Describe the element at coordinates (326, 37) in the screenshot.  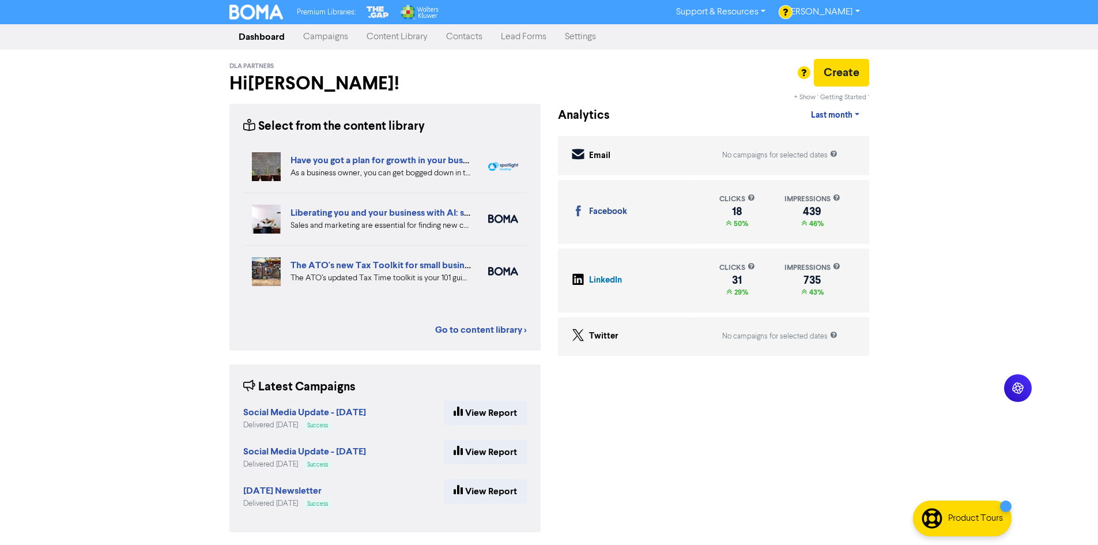
I see `a: Campaigns` at that location.